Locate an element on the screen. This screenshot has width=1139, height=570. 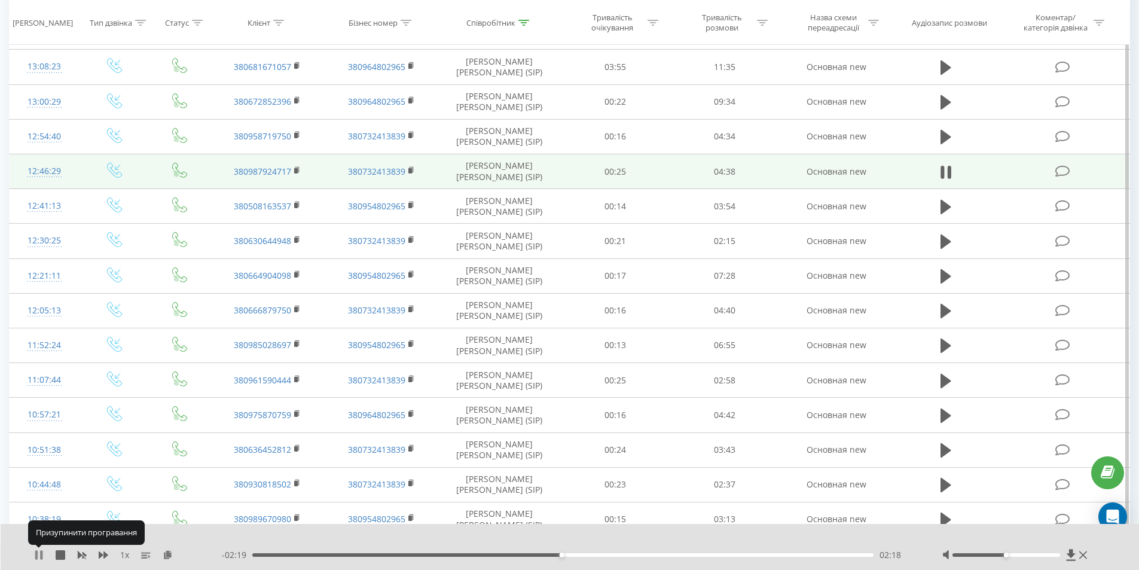
td: 00:24 is located at coordinates (615, 450).